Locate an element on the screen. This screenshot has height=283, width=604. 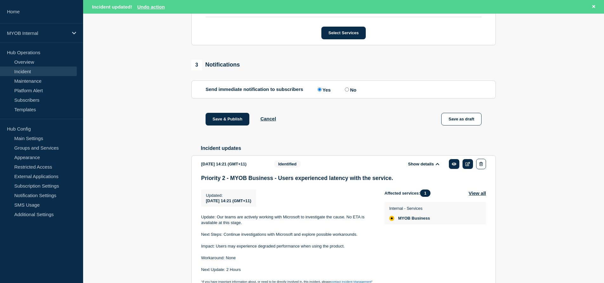
span: Incident updated! is located at coordinates (112, 7).